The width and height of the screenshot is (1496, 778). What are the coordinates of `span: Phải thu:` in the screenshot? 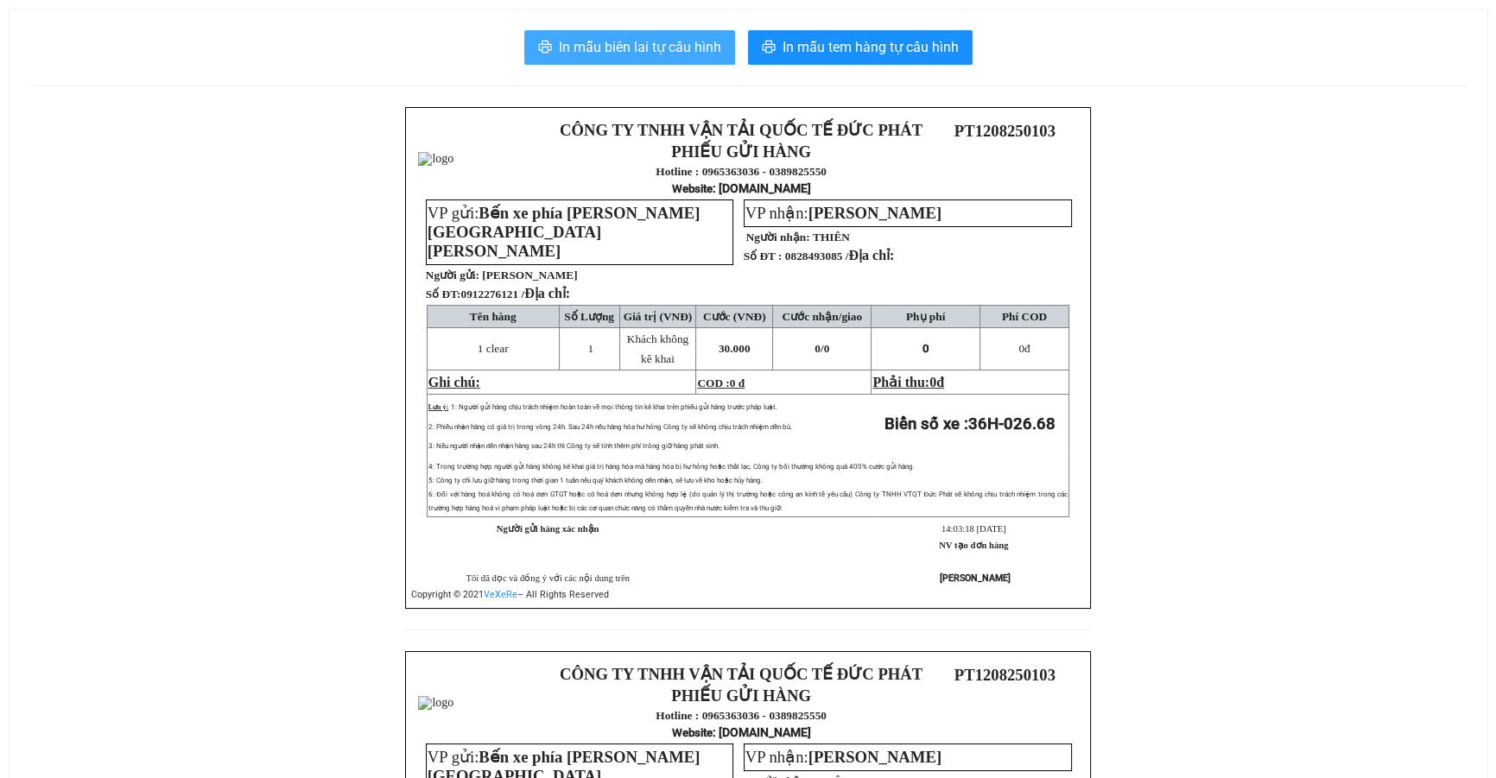 It's located at (908, 382).